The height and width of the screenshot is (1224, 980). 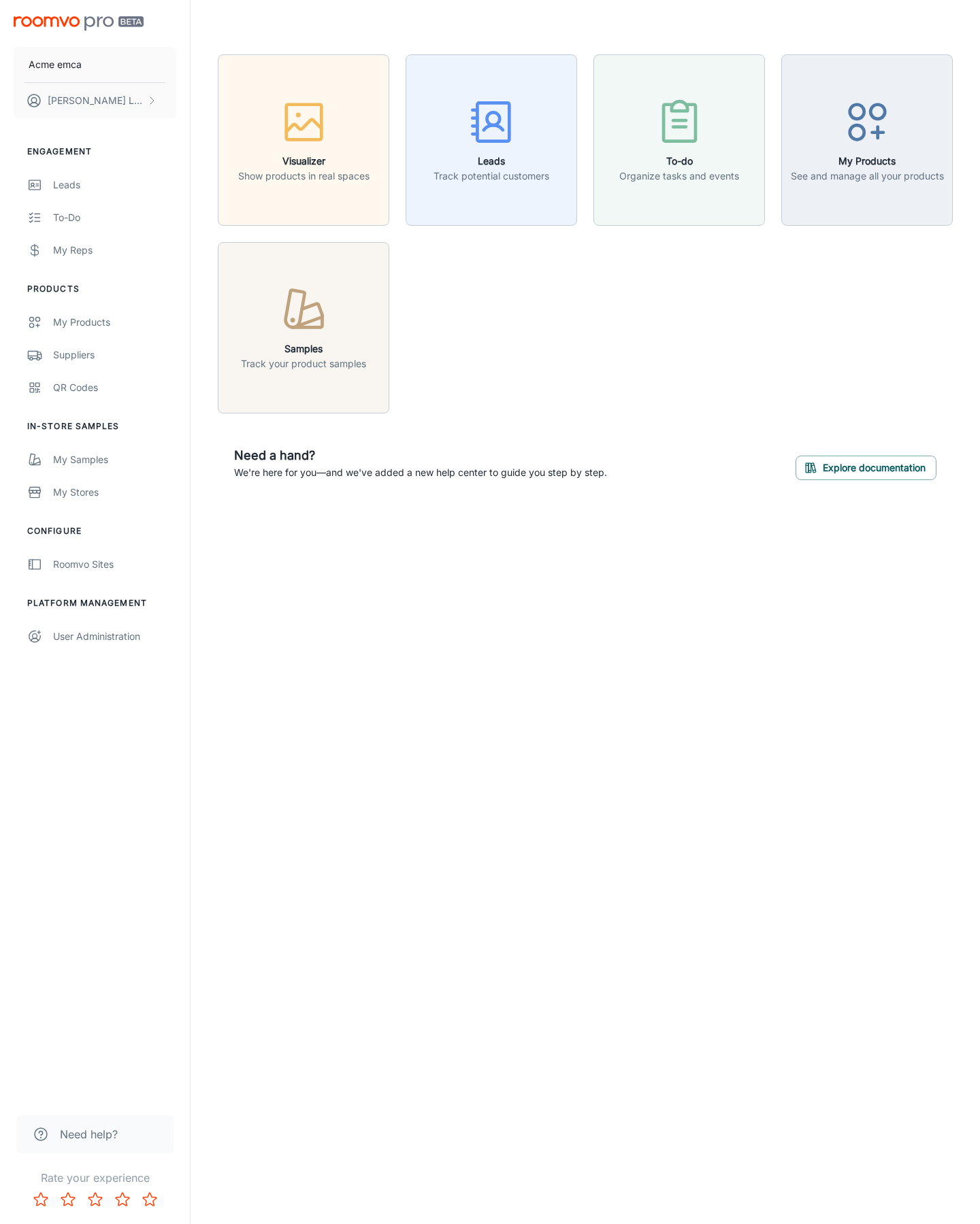 I want to click on div: To-do, so click(x=114, y=218).